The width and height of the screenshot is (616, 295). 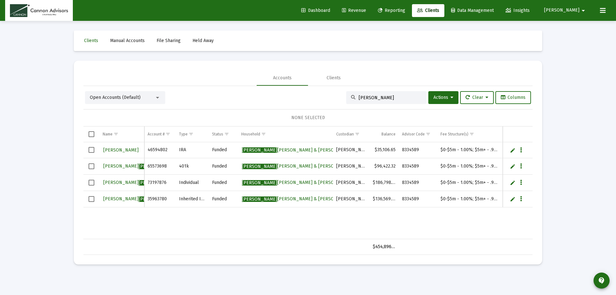 What do you see at coordinates (127, 41) in the screenshot?
I see `a: Manual Accounts` at bounding box center [127, 41].